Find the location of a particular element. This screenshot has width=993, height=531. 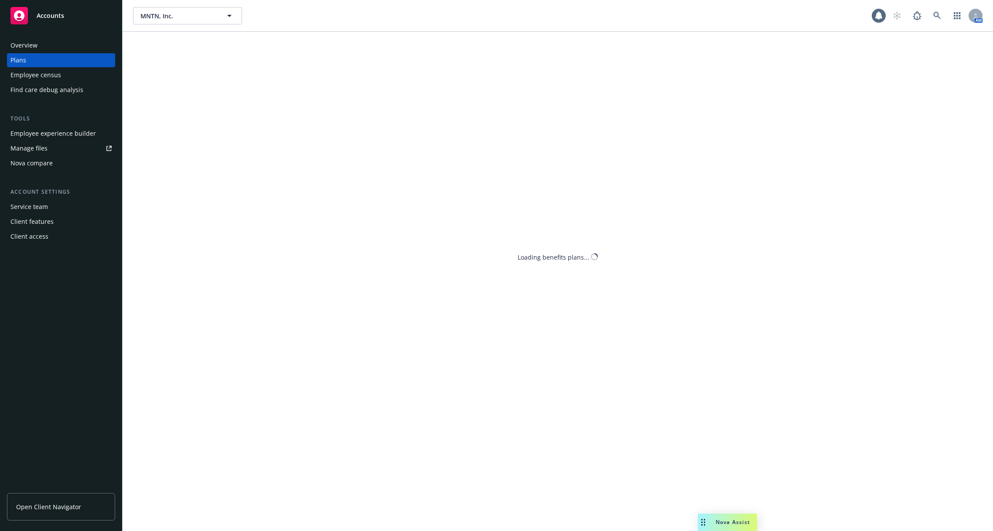

div: Client access is located at coordinates (29, 236).